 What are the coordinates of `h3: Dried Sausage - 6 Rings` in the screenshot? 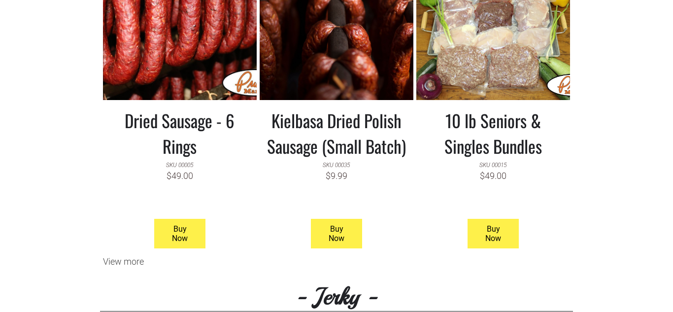 It's located at (180, 133).